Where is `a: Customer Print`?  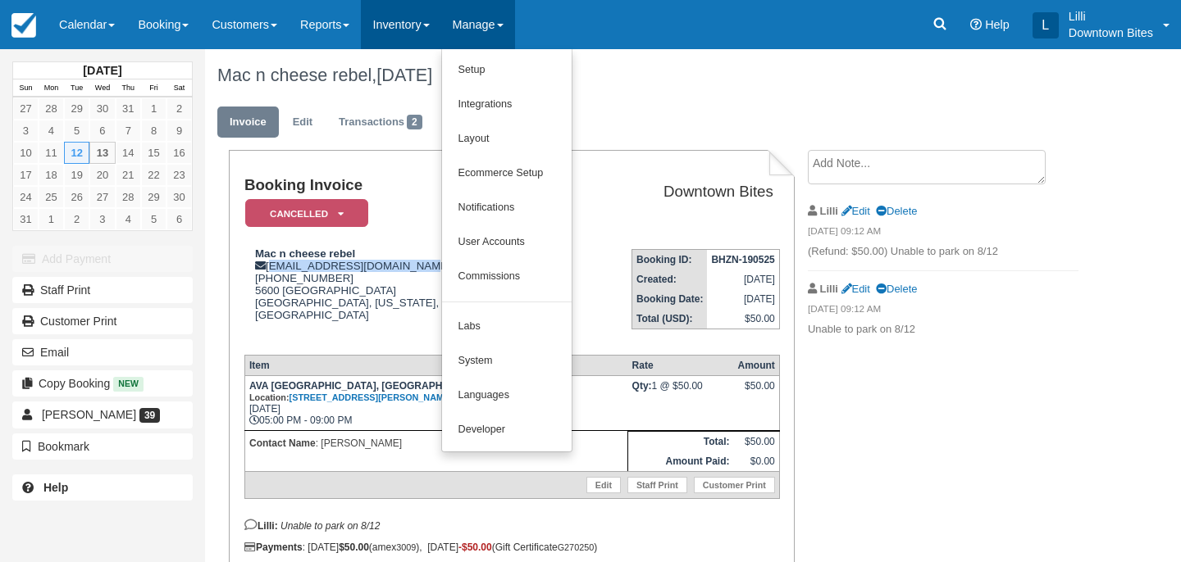
a: Customer Print is located at coordinates (734, 485).